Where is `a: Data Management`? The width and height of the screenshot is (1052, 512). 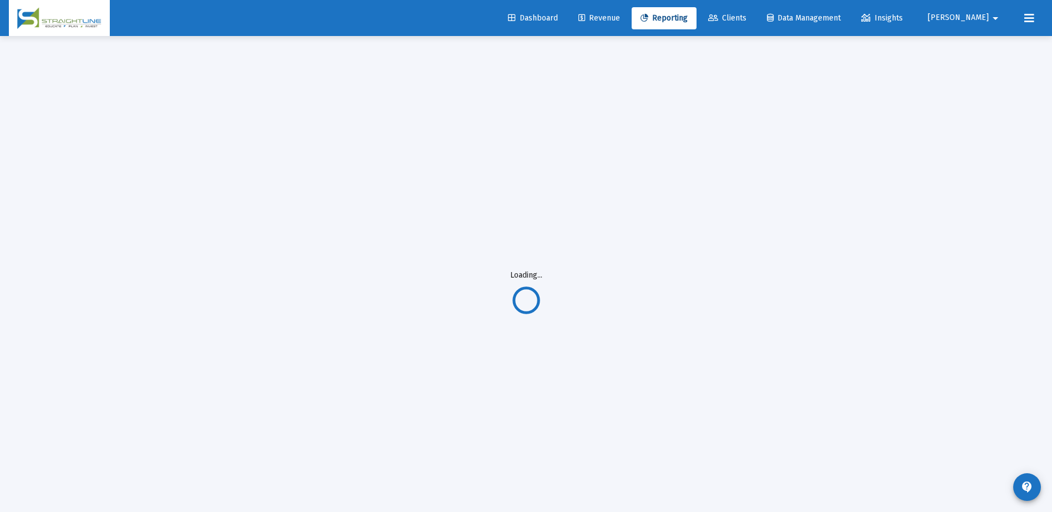
a: Data Management is located at coordinates (803, 18).